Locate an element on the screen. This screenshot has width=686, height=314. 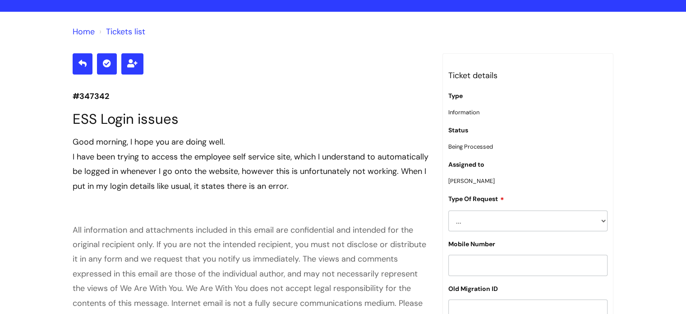
label: Mobile Number is located at coordinates (472, 244).